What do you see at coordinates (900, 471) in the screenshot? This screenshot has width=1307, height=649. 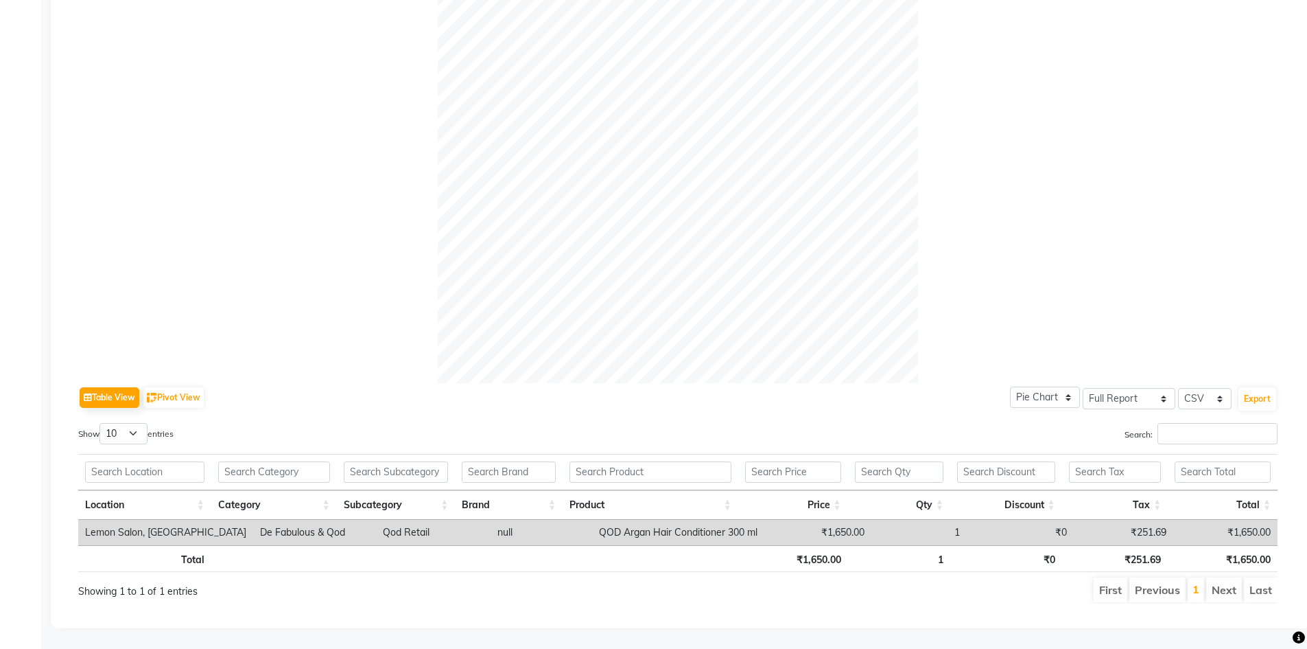 I see `input: Search Qty` at bounding box center [900, 471].